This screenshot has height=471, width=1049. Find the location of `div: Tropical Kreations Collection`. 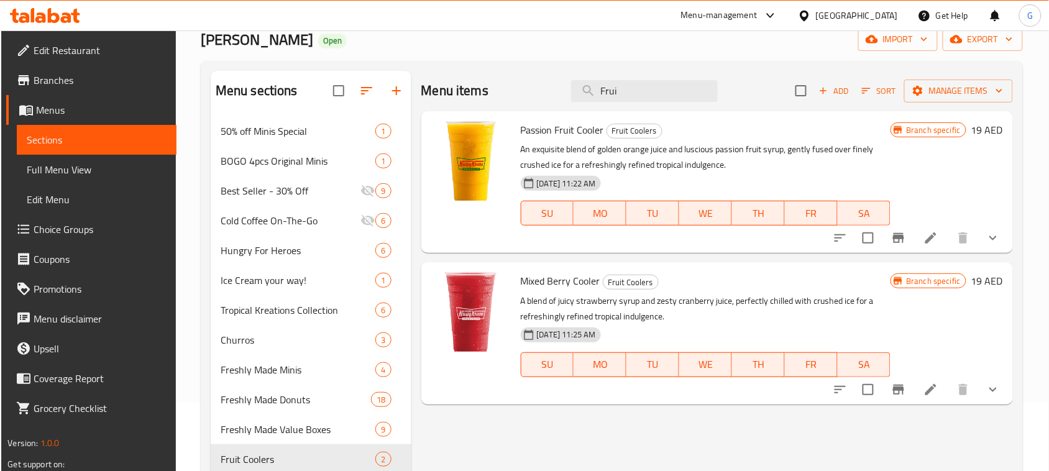

div: Tropical Kreations Collection is located at coordinates (298, 310).